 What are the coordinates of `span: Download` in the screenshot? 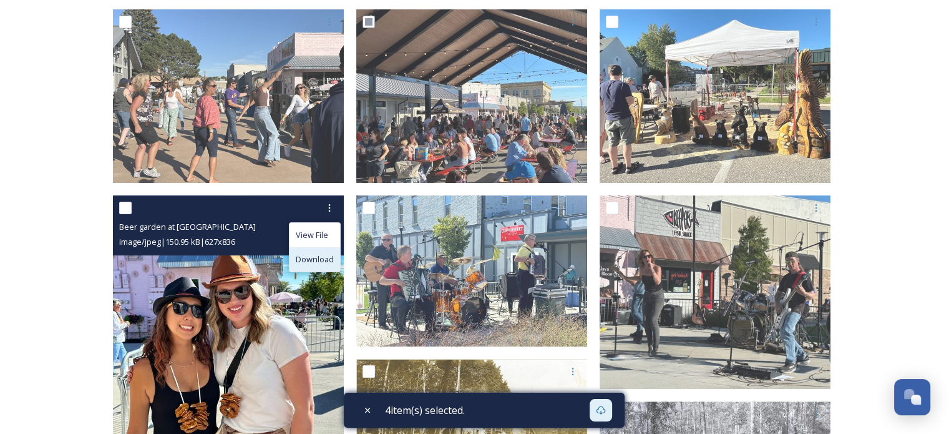 It's located at (314, 259).